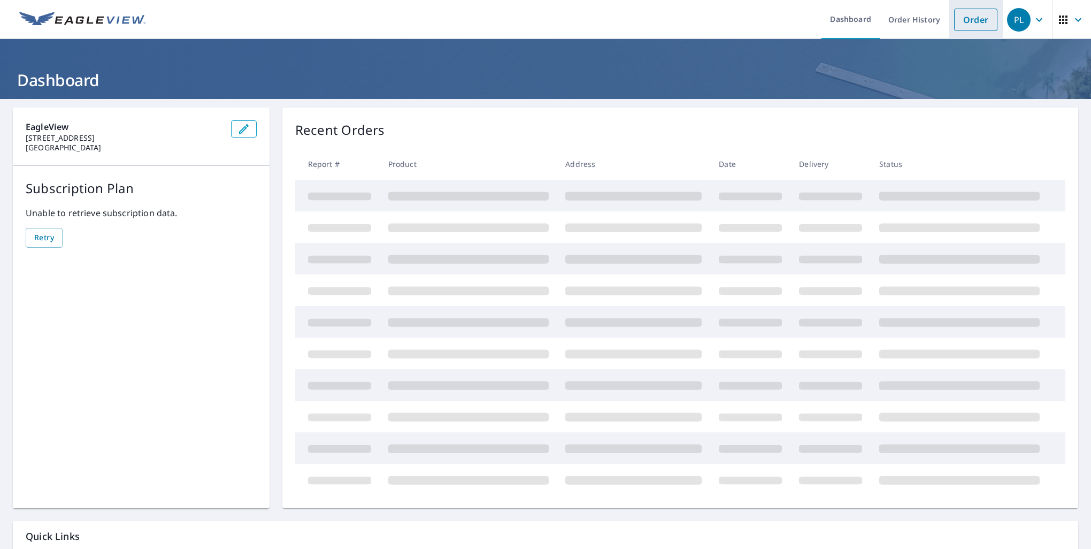  Describe the element at coordinates (337, 164) in the screenshot. I see `th: Report #` at that location.